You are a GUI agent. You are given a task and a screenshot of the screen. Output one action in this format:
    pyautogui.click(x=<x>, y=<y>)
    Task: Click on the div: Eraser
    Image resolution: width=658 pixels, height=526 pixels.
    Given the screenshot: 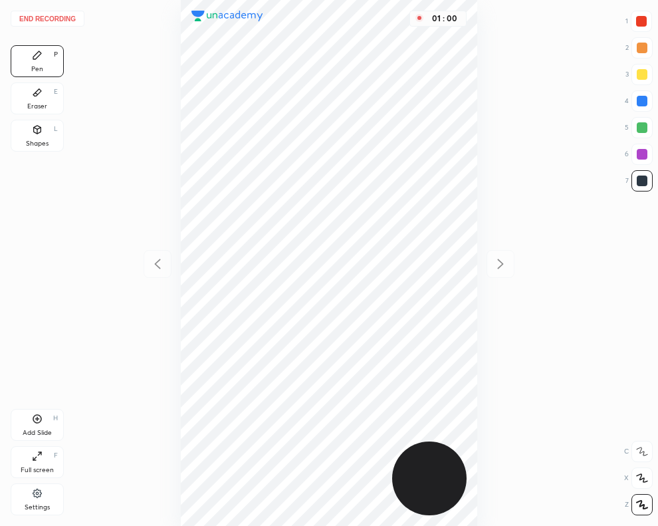 What is the action you would take?
    pyautogui.click(x=37, y=106)
    